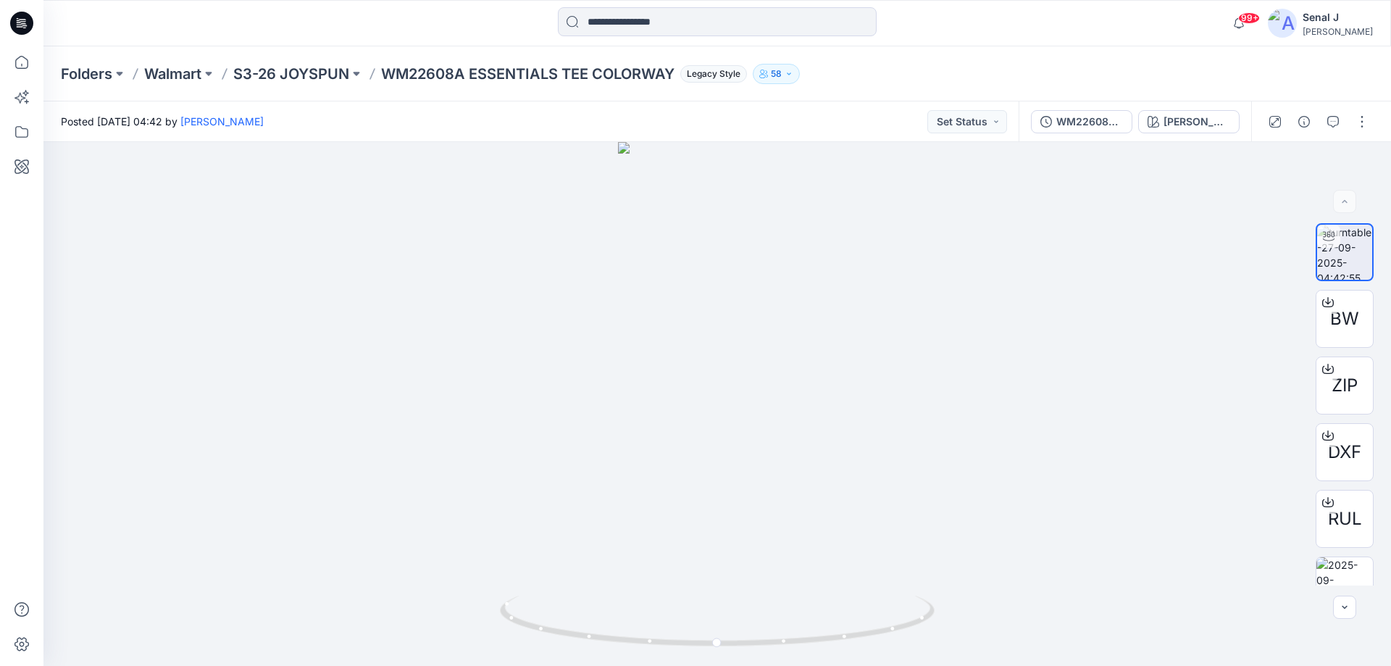 The width and height of the screenshot is (1391, 666). I want to click on span: ZIP, so click(1344, 385).